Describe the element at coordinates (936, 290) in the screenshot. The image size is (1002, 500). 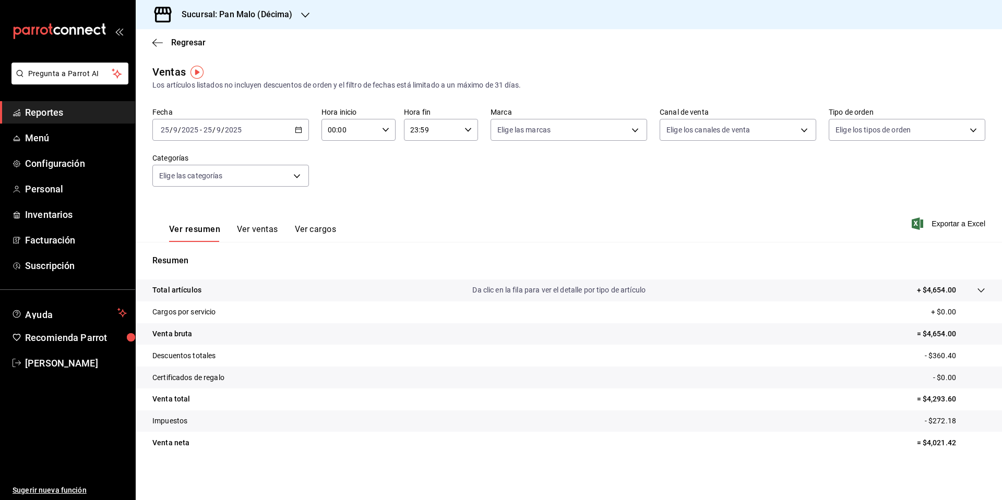
I see `p: + $4,654.00` at that location.